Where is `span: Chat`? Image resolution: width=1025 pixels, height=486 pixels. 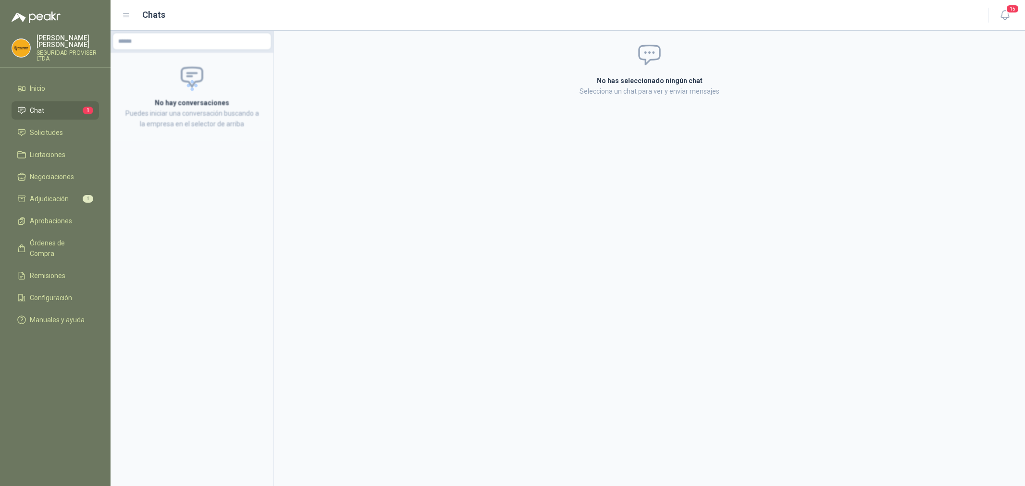 span: Chat is located at coordinates (37, 111).